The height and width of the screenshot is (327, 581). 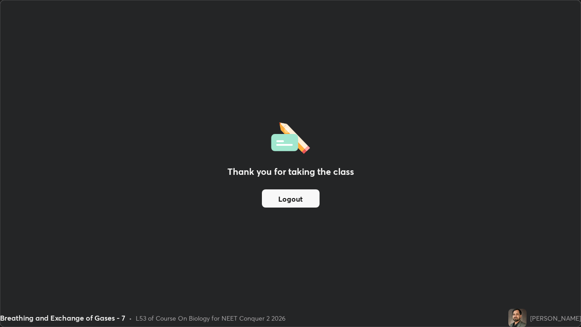 What do you see at coordinates (290, 172) in the screenshot?
I see `h2: Thank you for taking the class` at bounding box center [290, 172].